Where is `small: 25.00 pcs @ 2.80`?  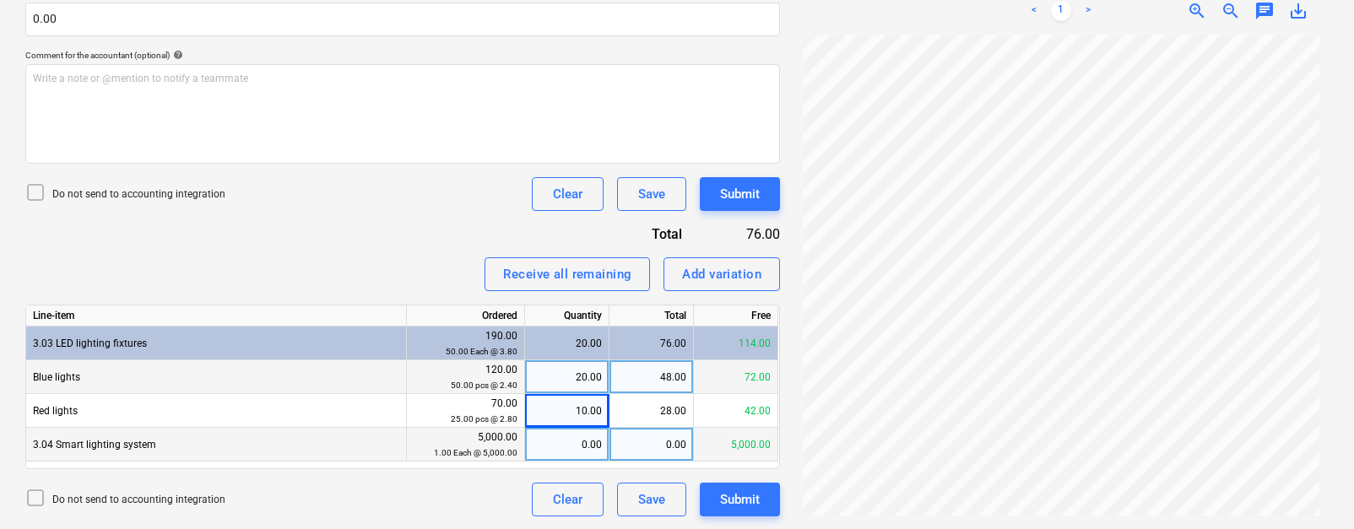
small: 25.00 pcs @ 2.80 is located at coordinates (484, 419).